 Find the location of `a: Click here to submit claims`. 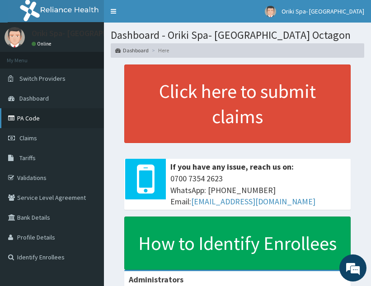

a: Click here to submit claims is located at coordinates (237, 104).